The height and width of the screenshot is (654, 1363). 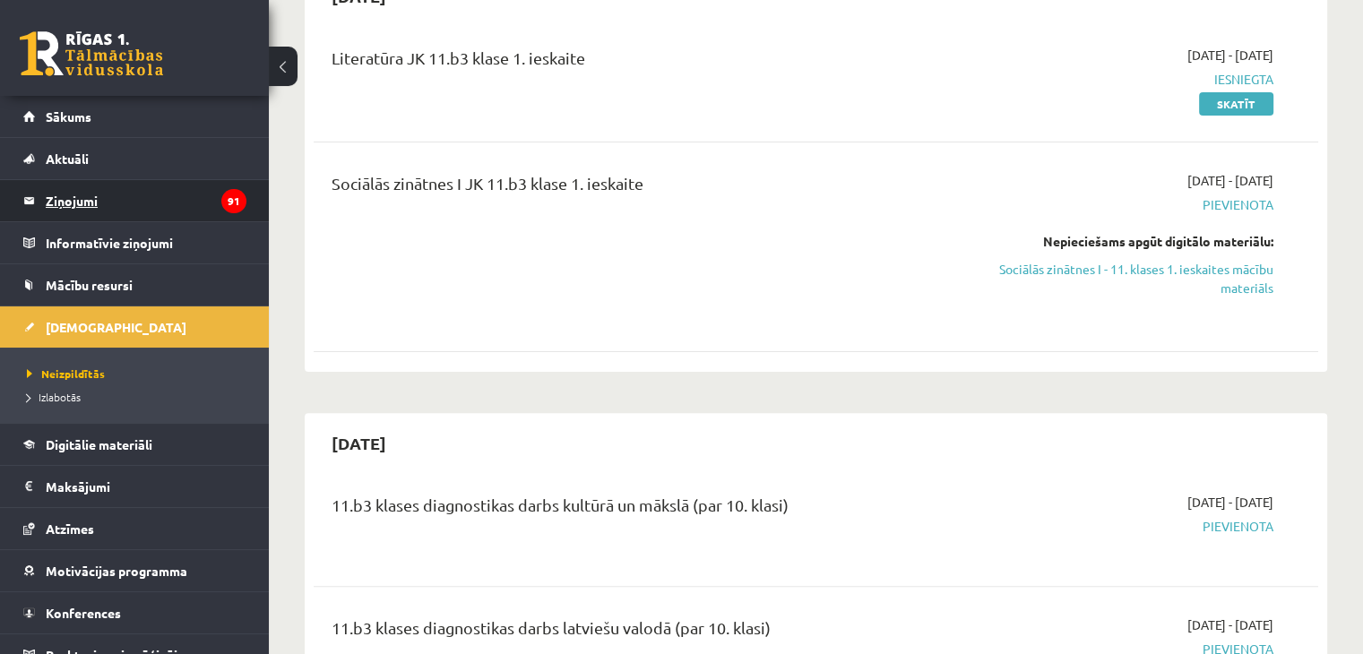 What do you see at coordinates (134, 201) in the screenshot?
I see `a: Ziņojumi91` at bounding box center [134, 201].